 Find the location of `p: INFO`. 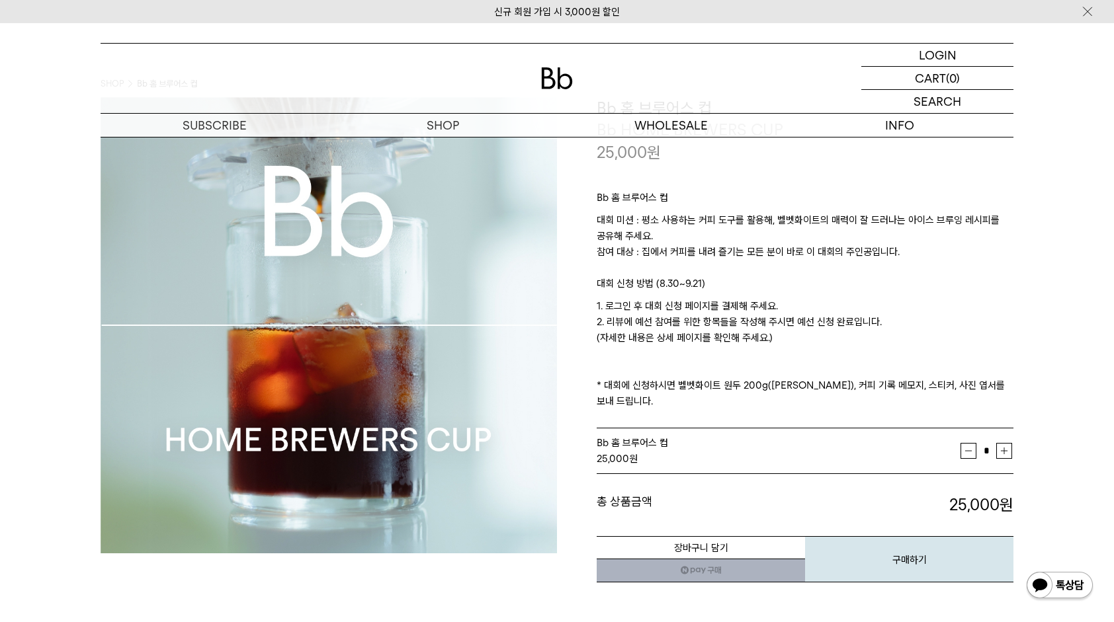

p: INFO is located at coordinates (899, 125).